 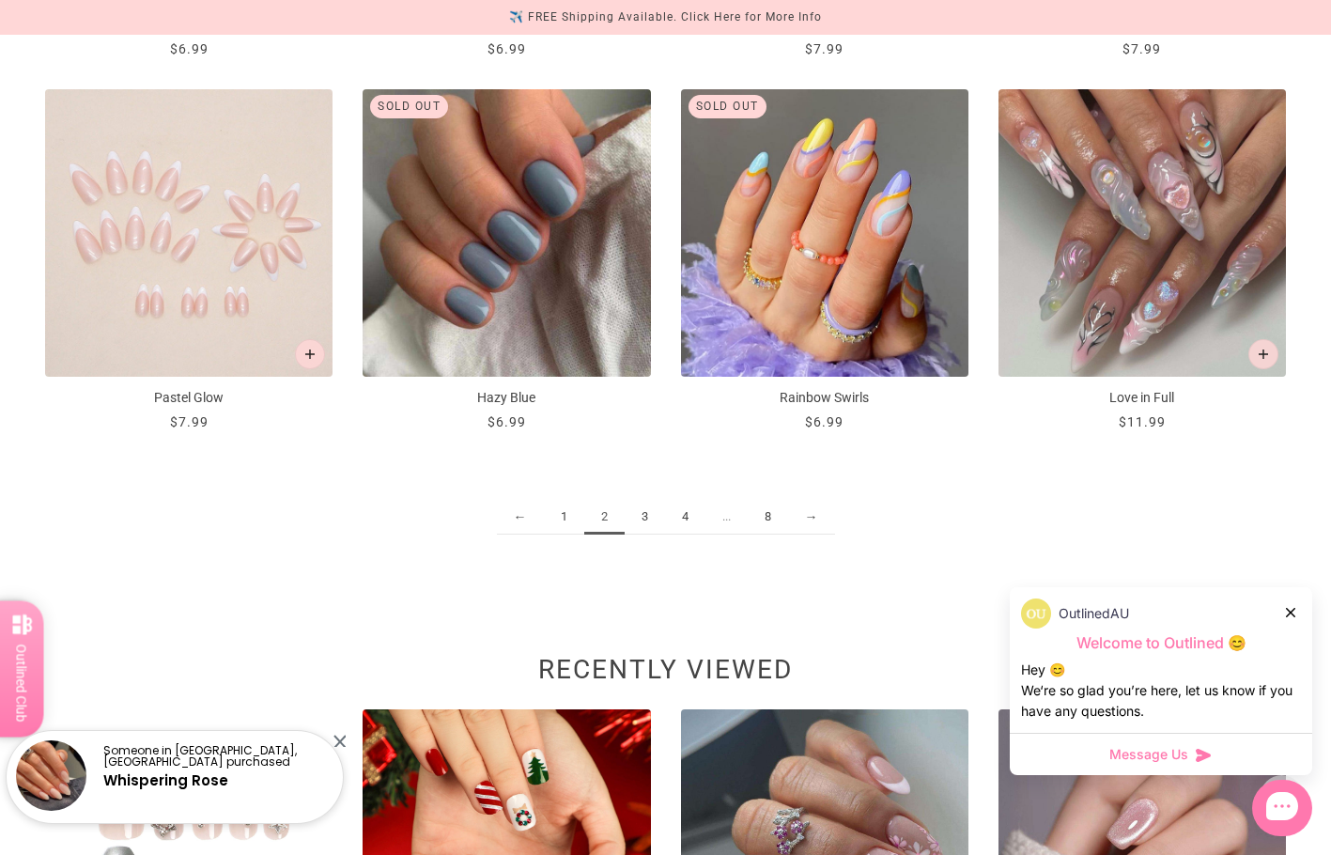 I want to click on img: Hazy Blue - Press On Nails, so click(x=506, y=233).